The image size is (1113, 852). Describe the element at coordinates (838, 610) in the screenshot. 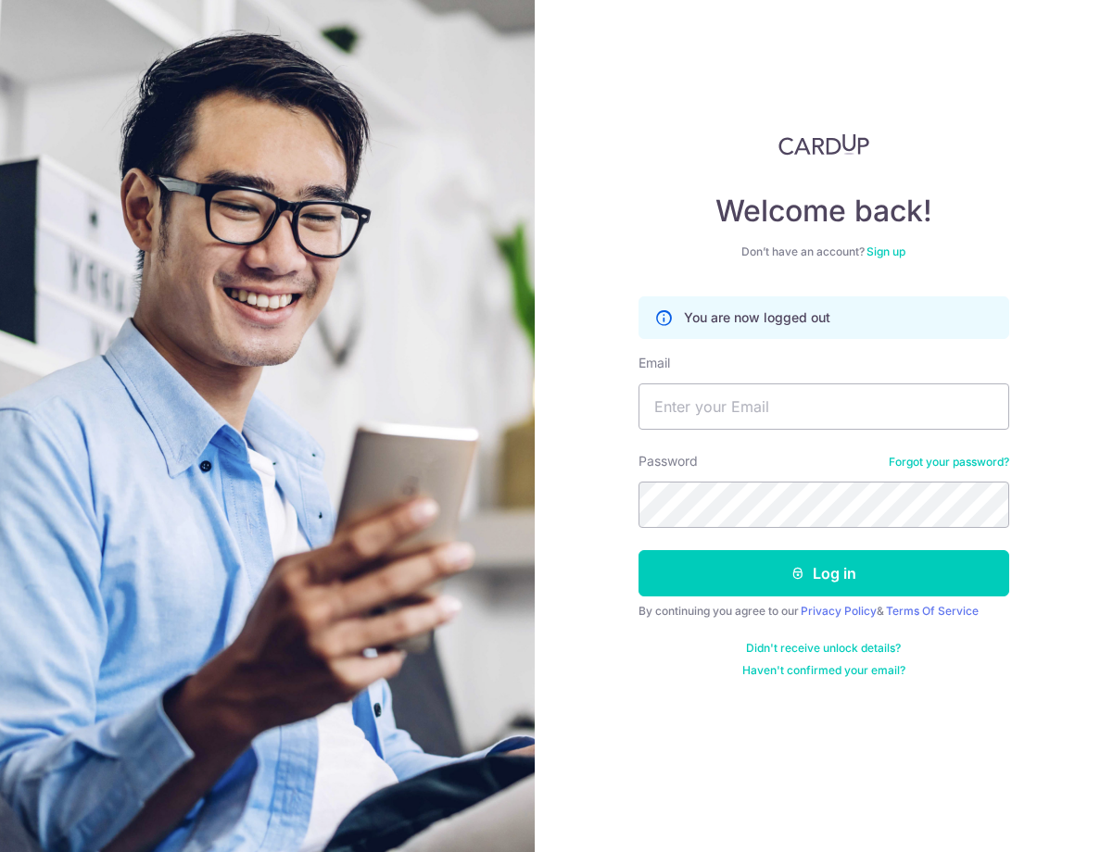

I see `a: Privacy Policy` at that location.